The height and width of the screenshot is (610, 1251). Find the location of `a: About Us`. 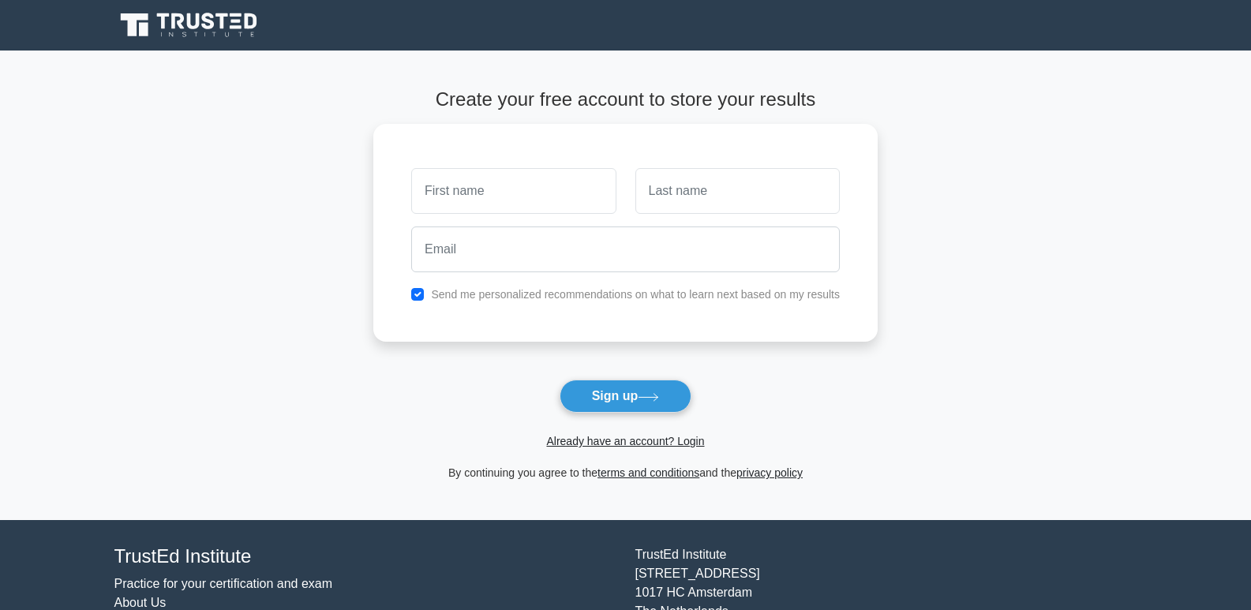

a: About Us is located at coordinates (141, 602).